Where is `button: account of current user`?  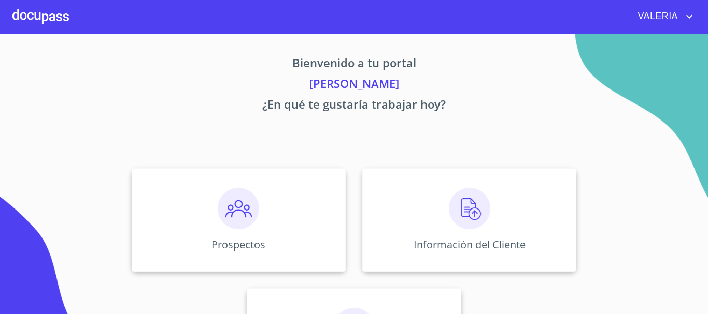
button: account of current user is located at coordinates (663, 17).